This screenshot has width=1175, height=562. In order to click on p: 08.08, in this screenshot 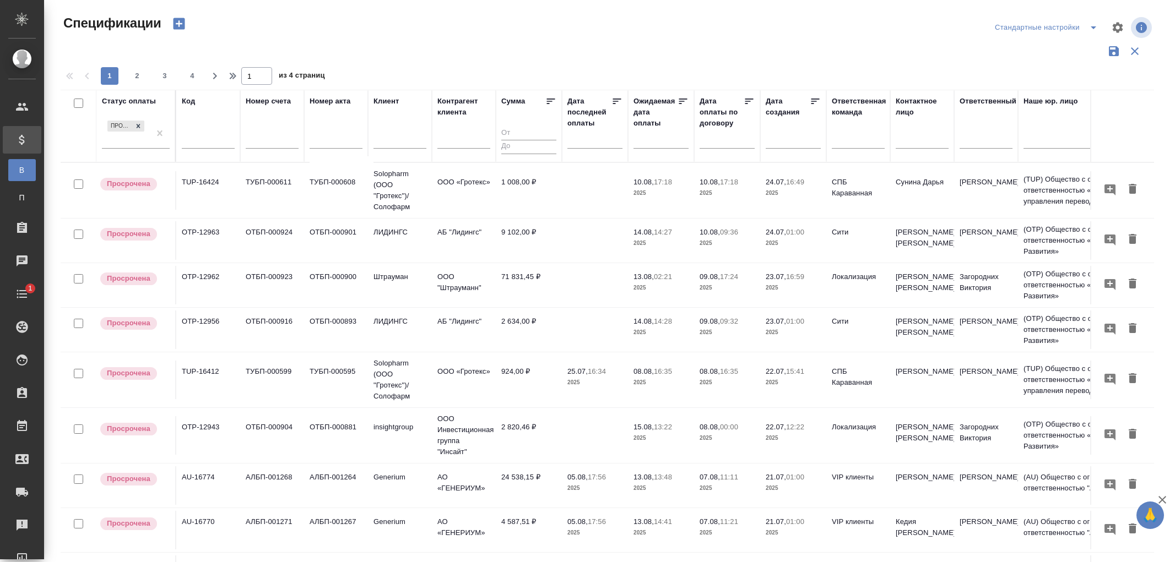, I will do `click(709, 371)`.